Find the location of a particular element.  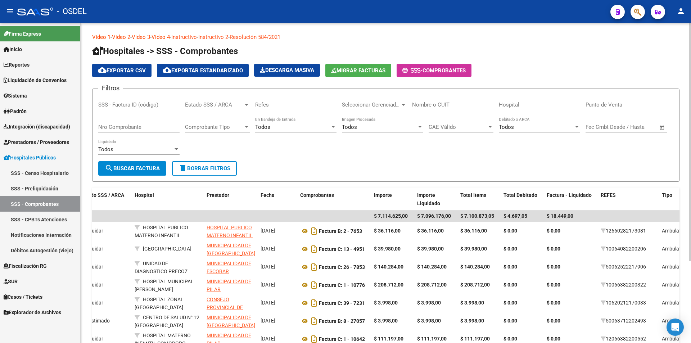

span: CONSEJO PROVINCIAL DE SALUD PUBLICA PCIADE RIO NEGRO is located at coordinates (229, 312).